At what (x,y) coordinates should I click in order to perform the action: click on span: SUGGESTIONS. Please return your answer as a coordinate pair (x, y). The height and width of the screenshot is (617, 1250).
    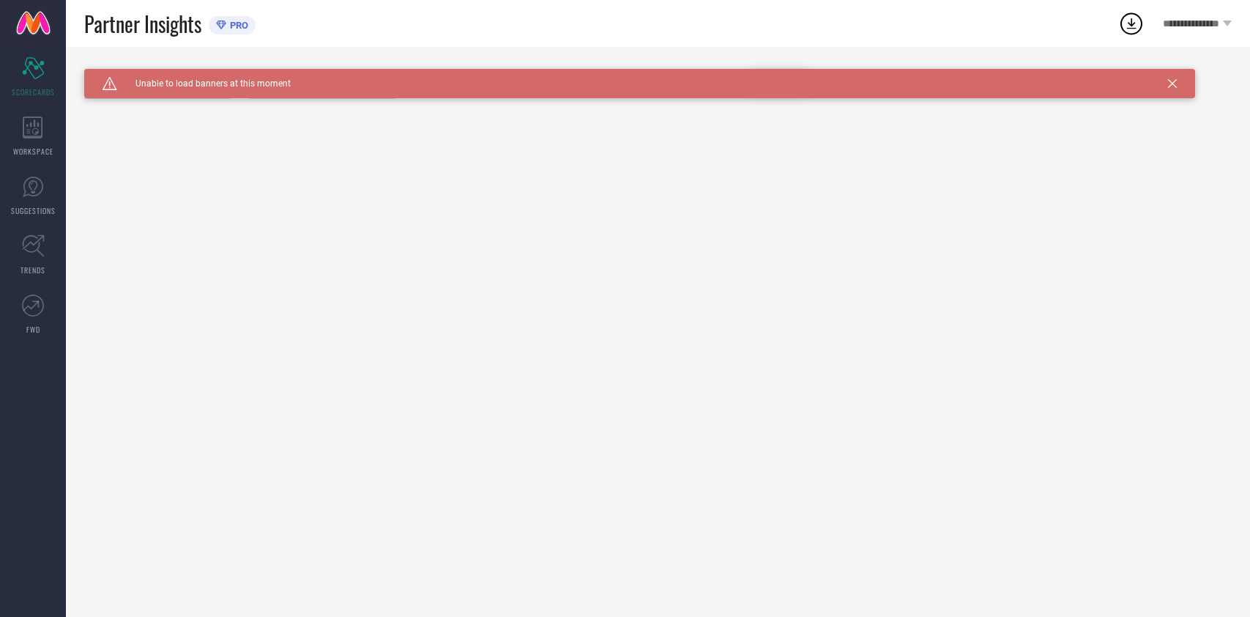
    Looking at the image, I should click on (33, 210).